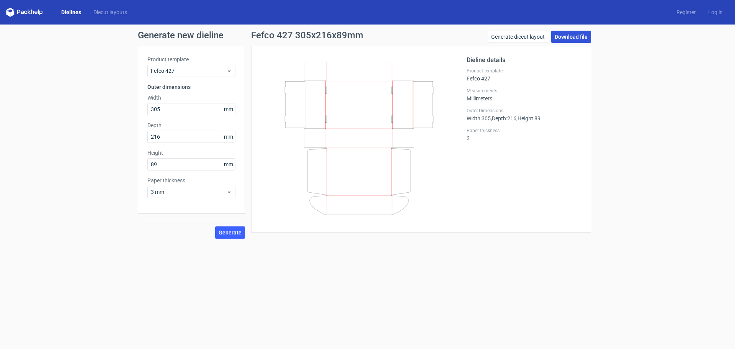 The width and height of the screenshot is (735, 349). What do you see at coordinates (188, 192) in the screenshot?
I see `span: 3 mm` at bounding box center [188, 192].